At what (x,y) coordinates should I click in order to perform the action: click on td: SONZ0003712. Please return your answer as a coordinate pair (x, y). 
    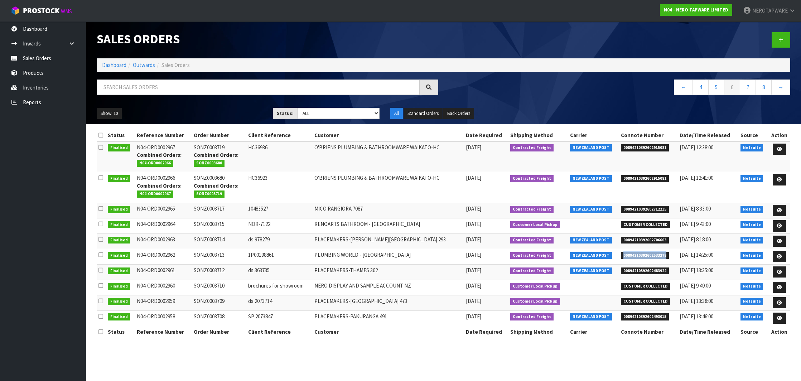
    Looking at the image, I should click on (219, 272).